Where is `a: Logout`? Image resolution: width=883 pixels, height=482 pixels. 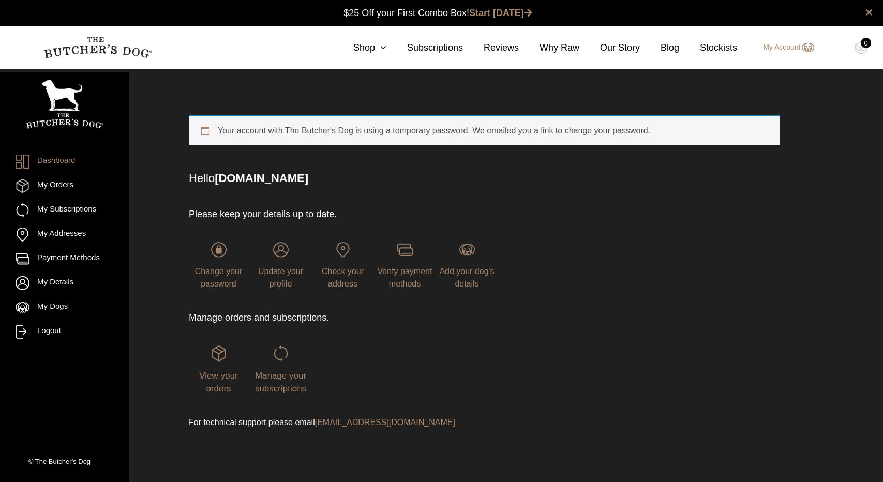
a: Logout is located at coordinates (65, 332).